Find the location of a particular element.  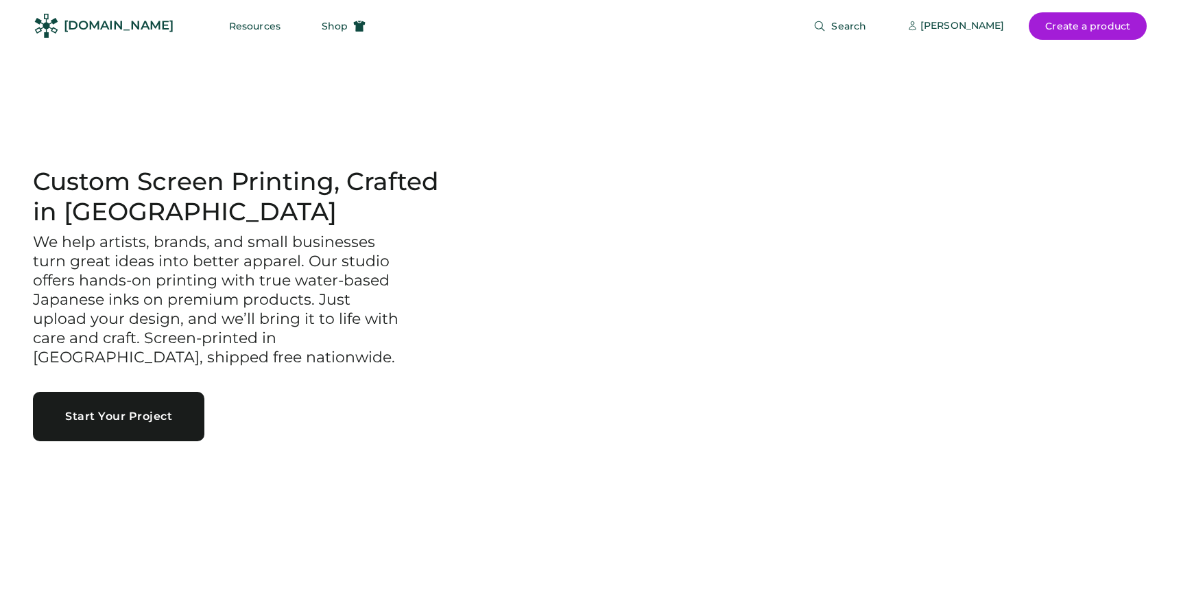

img: Rendered Logo - Screens is located at coordinates (46, 25).